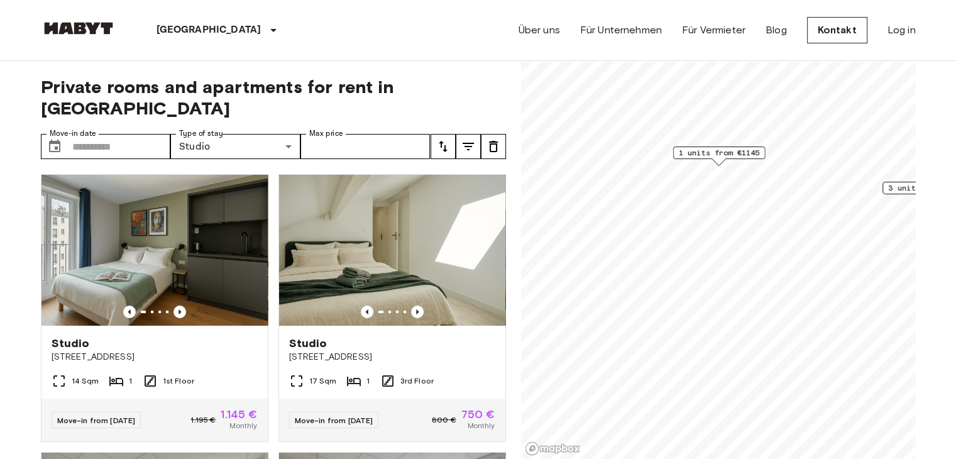  I want to click on img: Marketing picture of unit FR-18-010-019-001, so click(392, 250).